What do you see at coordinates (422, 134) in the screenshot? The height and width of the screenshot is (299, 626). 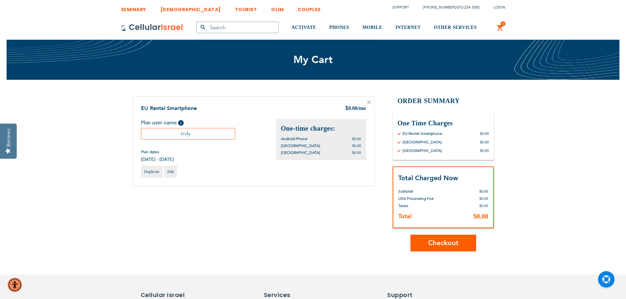 I see `div: EU Rental Smartphone` at bounding box center [422, 134].